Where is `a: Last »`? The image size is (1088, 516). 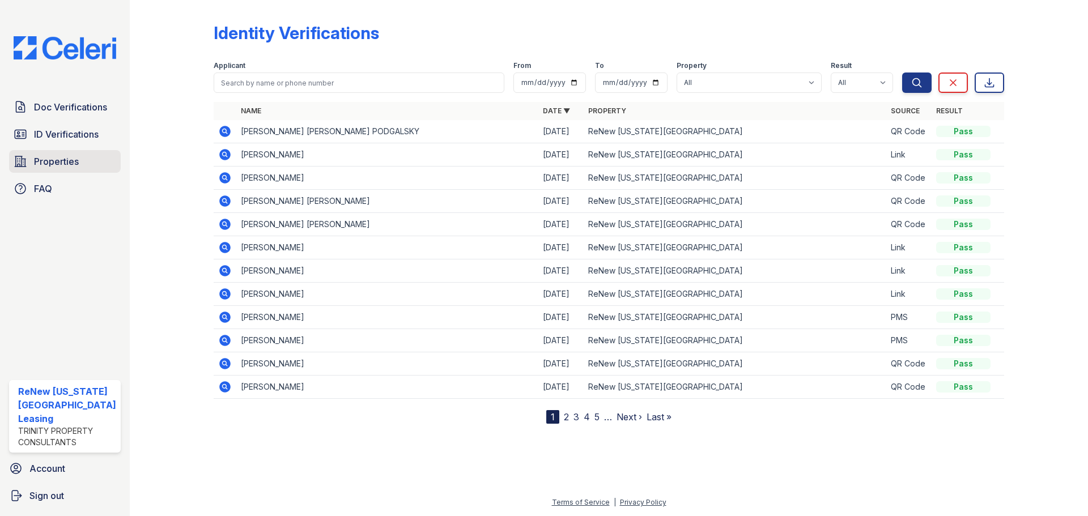
a: Last » is located at coordinates (659, 417).